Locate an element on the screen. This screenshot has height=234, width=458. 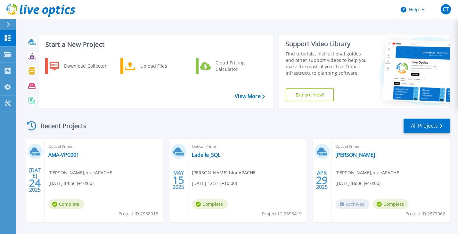
span: Project ID: 2988018 is located at coordinates (138, 214).